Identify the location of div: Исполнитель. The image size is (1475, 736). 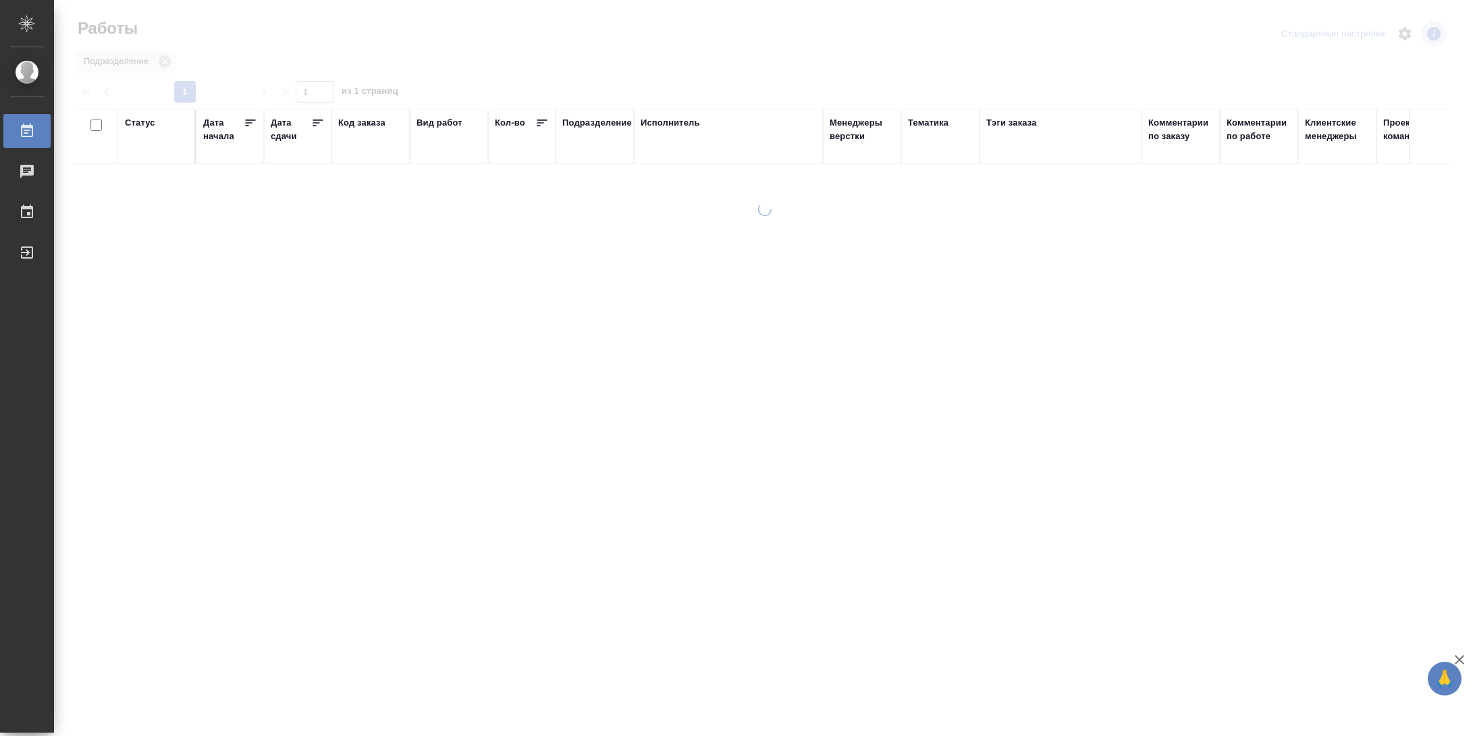
(670, 123).